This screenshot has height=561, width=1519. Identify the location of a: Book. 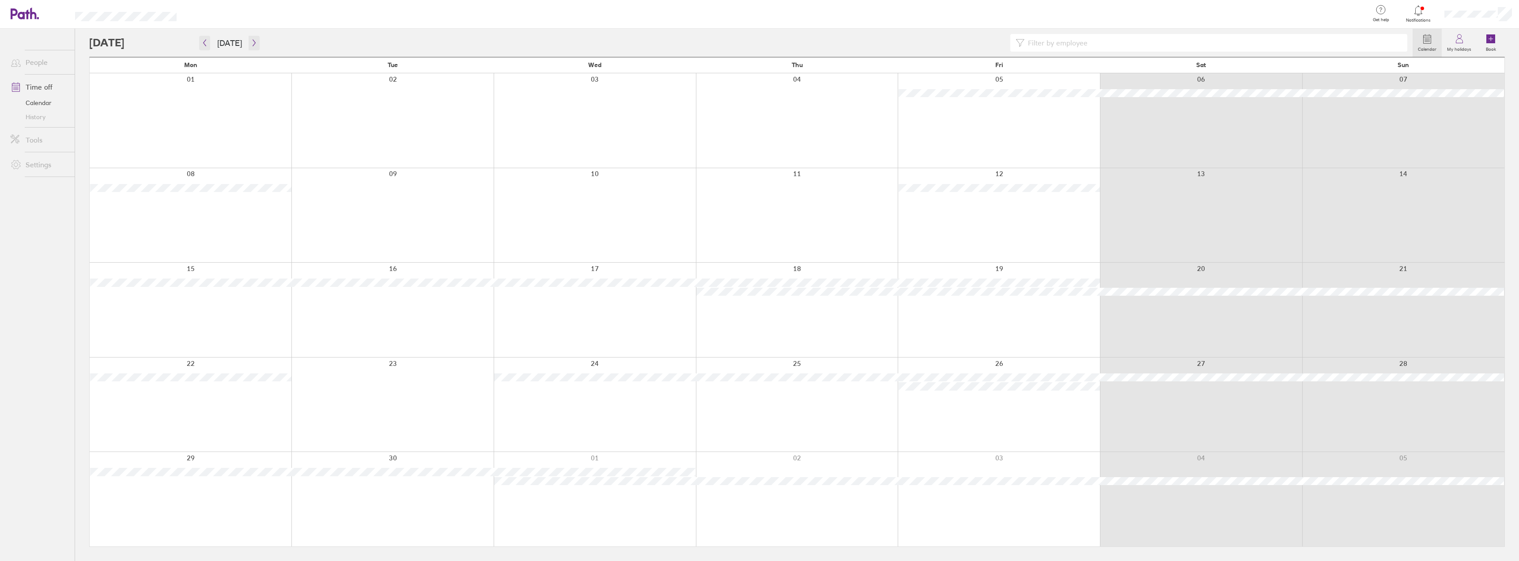
(1491, 43).